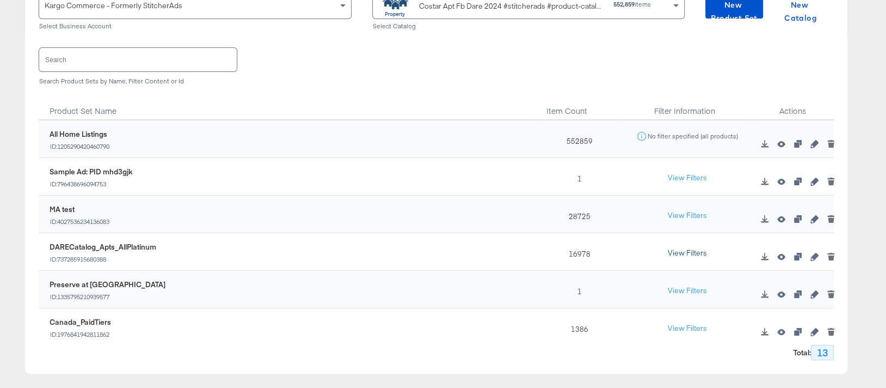 This screenshot has height=388, width=886. Describe the element at coordinates (80, 322) in the screenshot. I see `div: Canada_PaidTiers` at that location.